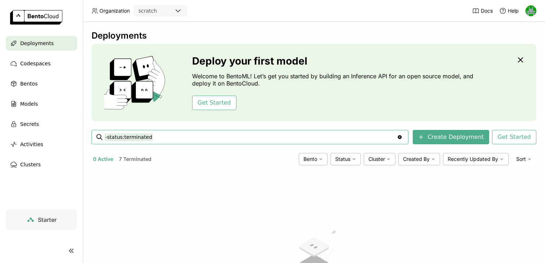 This screenshot has height=263, width=545. Describe the element at coordinates (136, 83) in the screenshot. I see `img: cover onboarding` at that location.